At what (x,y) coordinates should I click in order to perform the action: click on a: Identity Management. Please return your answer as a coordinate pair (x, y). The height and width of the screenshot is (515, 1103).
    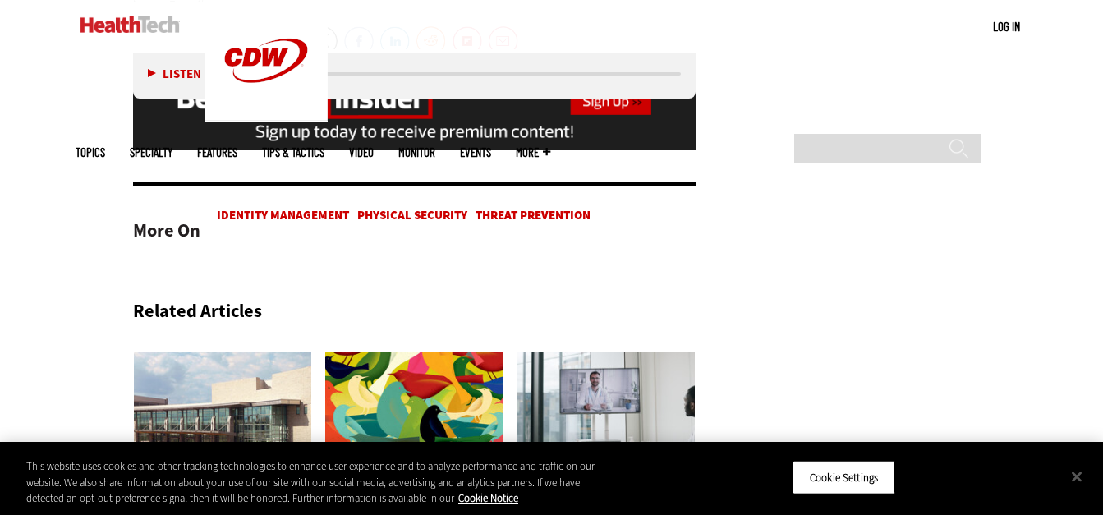
    Looking at the image, I should click on (283, 215).